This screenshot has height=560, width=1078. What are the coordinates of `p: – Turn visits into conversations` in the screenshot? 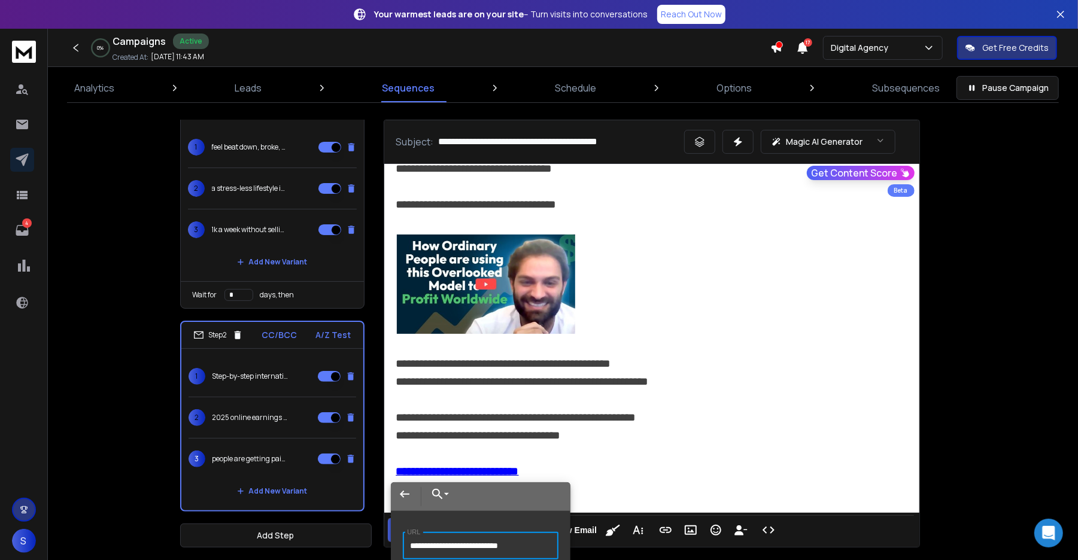 It's located at (511, 14).